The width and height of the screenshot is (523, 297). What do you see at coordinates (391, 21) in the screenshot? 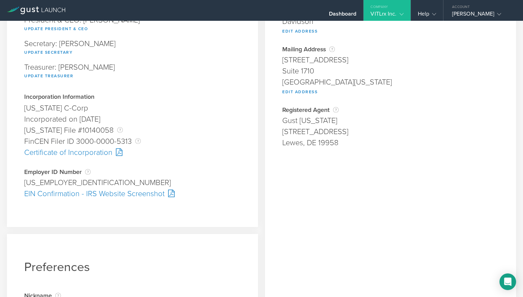
I see `div: Davidson` at bounding box center [391, 21].